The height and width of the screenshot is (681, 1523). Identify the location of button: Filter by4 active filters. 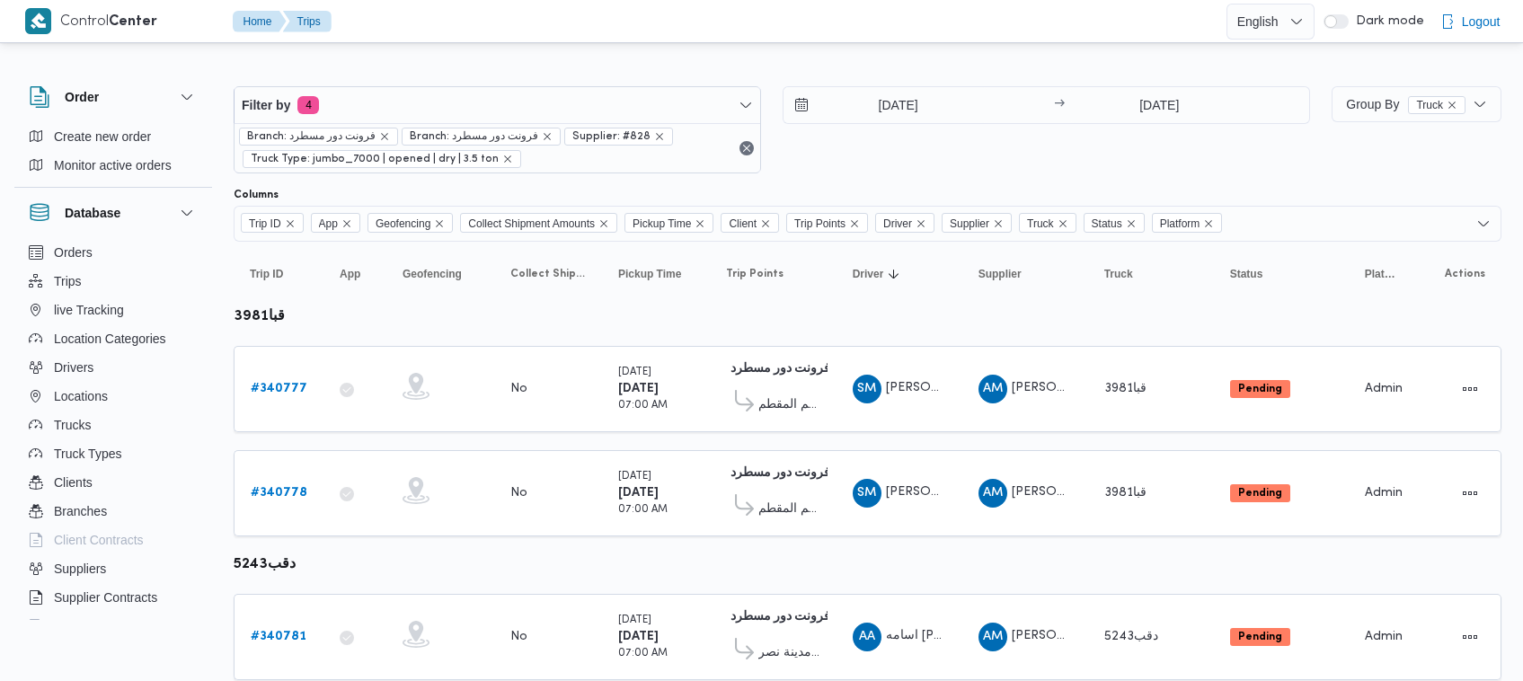
(497, 105).